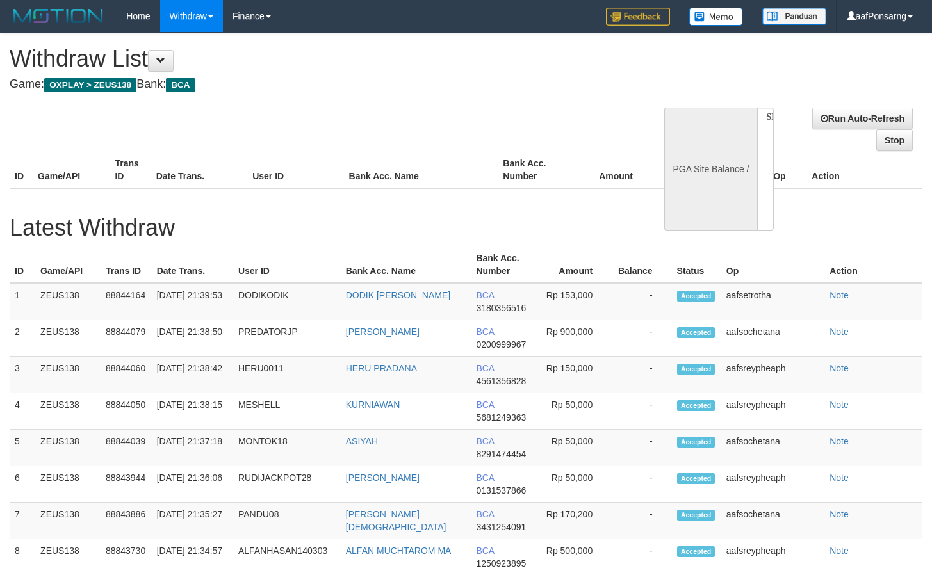 This screenshot has height=575, width=932. What do you see at coordinates (126, 411) in the screenshot?
I see `td: 88844050` at bounding box center [126, 411].